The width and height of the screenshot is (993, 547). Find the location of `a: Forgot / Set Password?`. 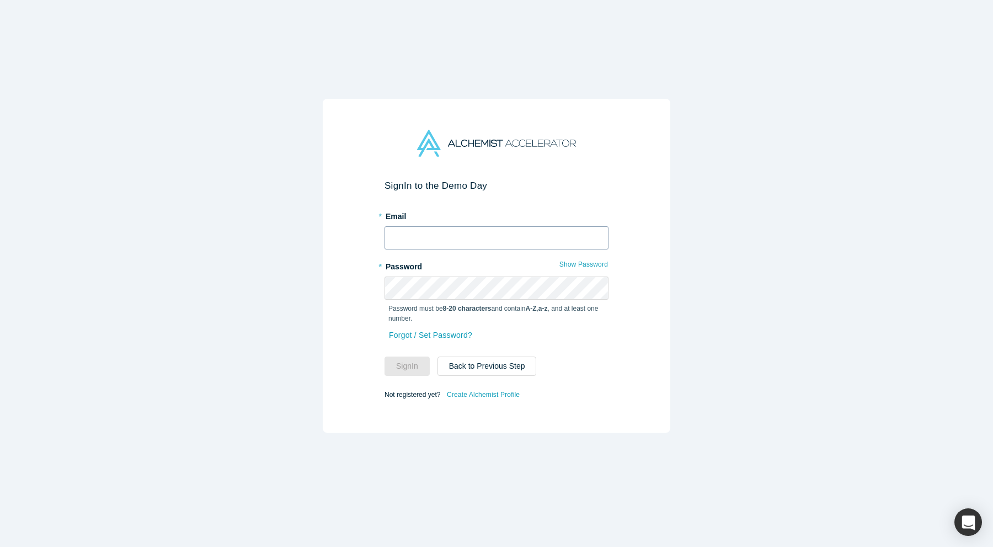

a: Forgot / Set Password? is located at coordinates (430, 335).